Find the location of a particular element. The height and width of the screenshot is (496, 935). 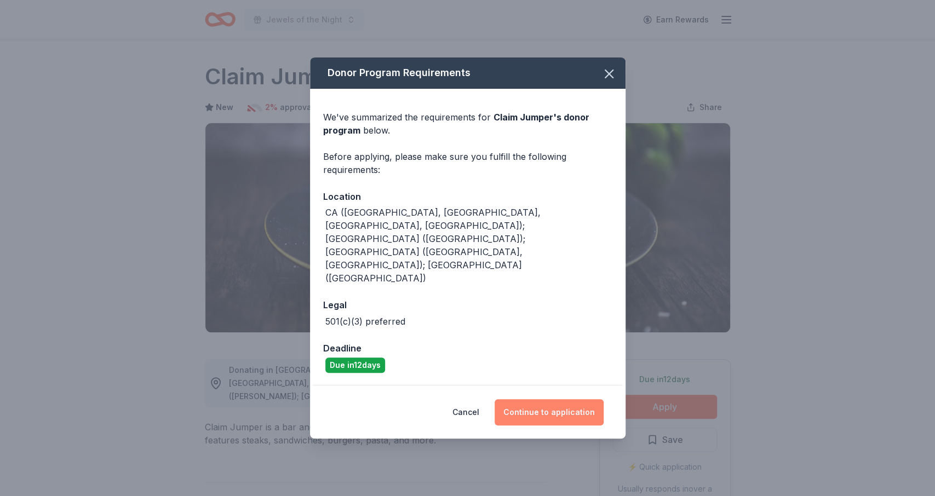

div: Donor Program Requirements is located at coordinates (468, 73).